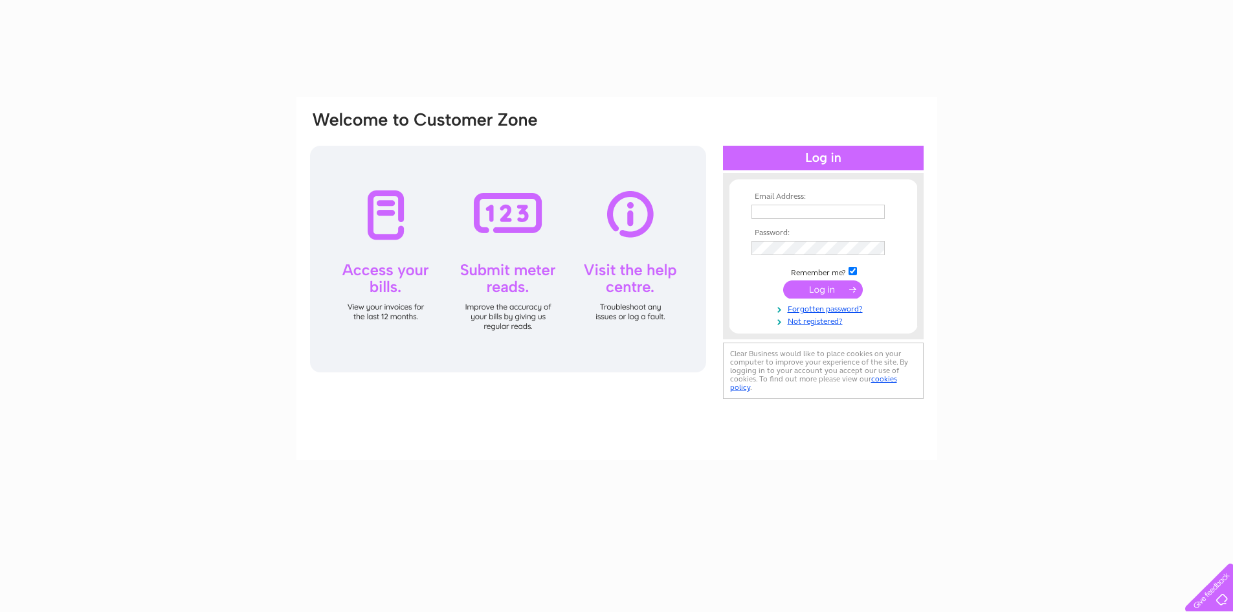 This screenshot has width=1233, height=612. I want to click on a: cookies policy, so click(814, 382).